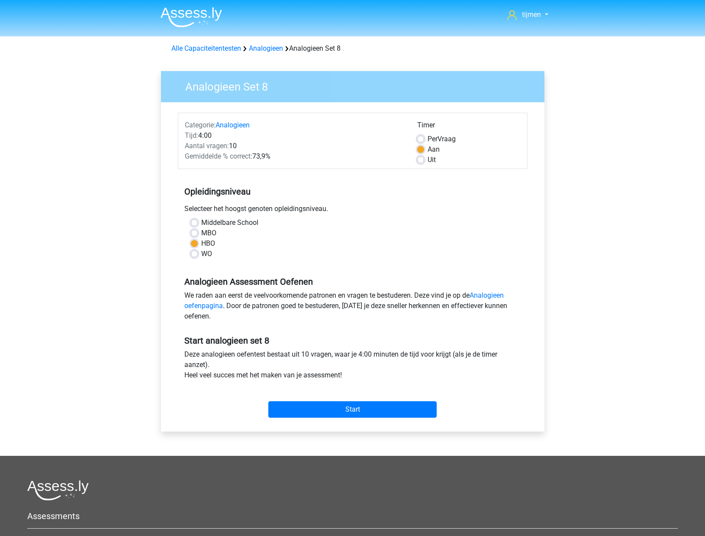 The height and width of the screenshot is (536, 705). Describe the element at coordinates (294, 136) in the screenshot. I see `div: 4:00` at that location.